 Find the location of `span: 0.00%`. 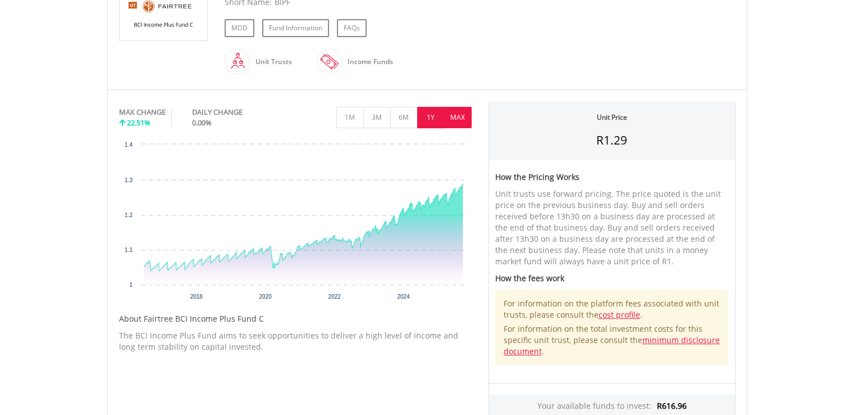

span: 0.00% is located at coordinates (202, 122).